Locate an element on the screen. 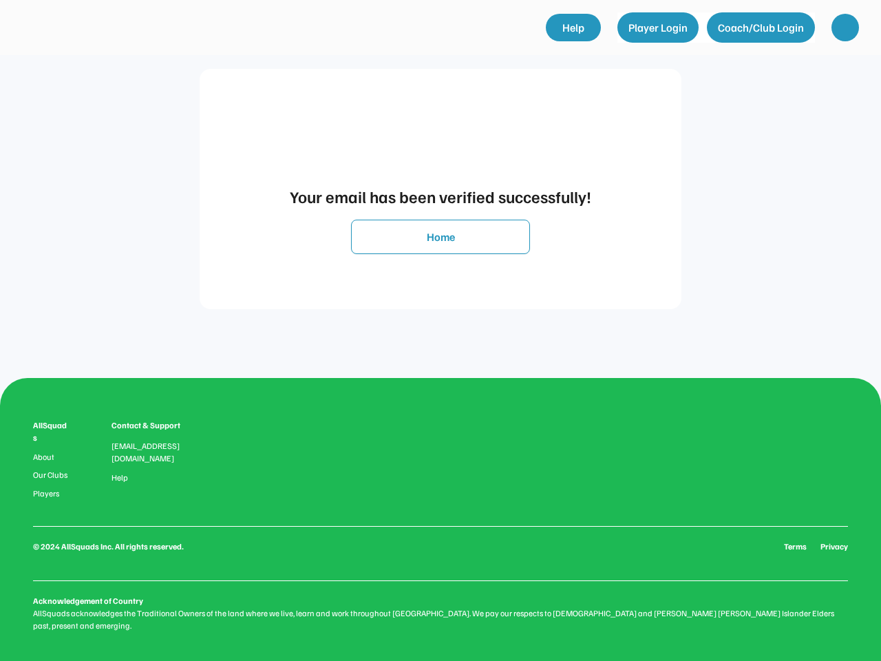 The height and width of the screenshot is (661, 881). button: Player Login is located at coordinates (658, 28).